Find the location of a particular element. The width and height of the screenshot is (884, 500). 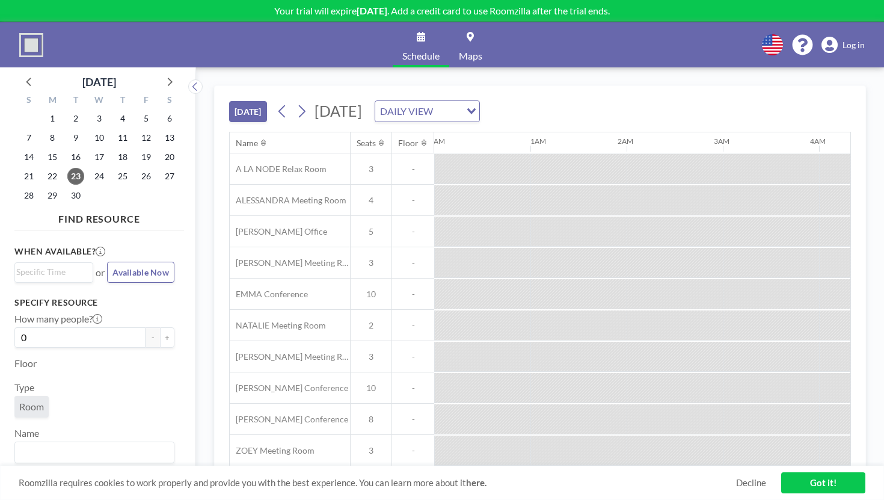

span: Wednesday, September 17, 2025 is located at coordinates (99, 157).